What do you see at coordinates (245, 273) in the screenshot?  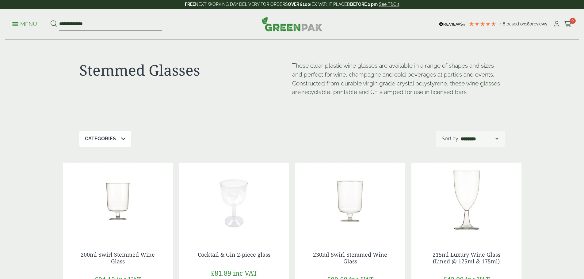 I see `span: inc VAT` at bounding box center [245, 273].